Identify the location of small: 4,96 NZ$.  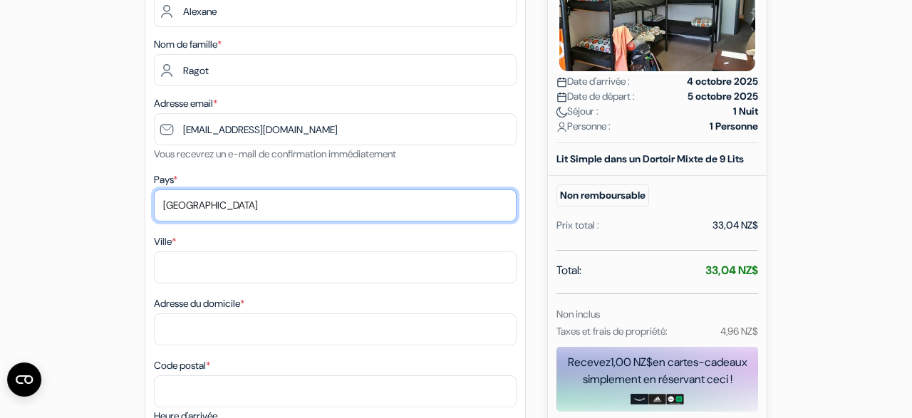
(739, 331).